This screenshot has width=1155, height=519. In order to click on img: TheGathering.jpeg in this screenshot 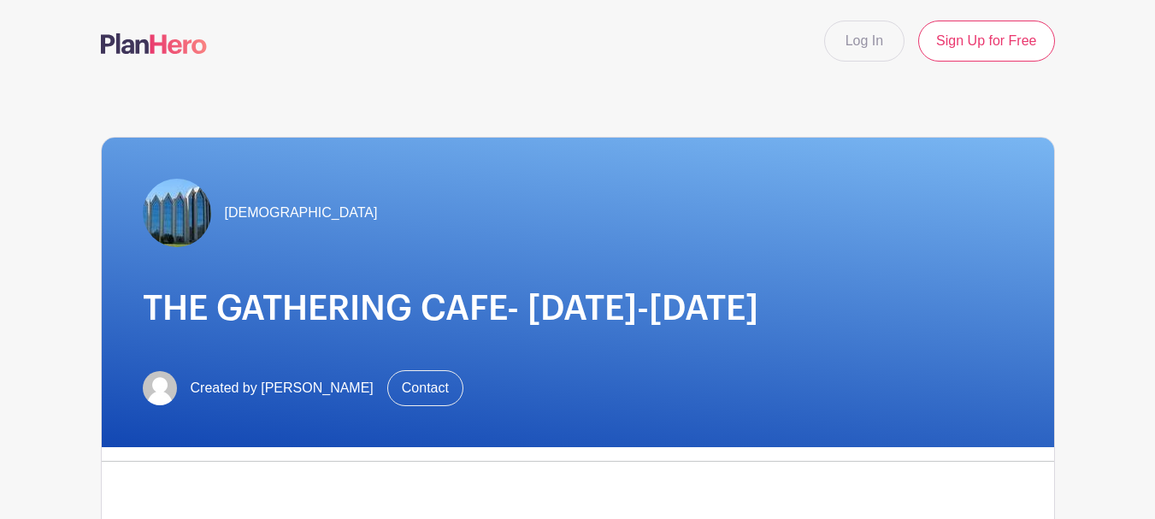, I will do `click(177, 213)`.